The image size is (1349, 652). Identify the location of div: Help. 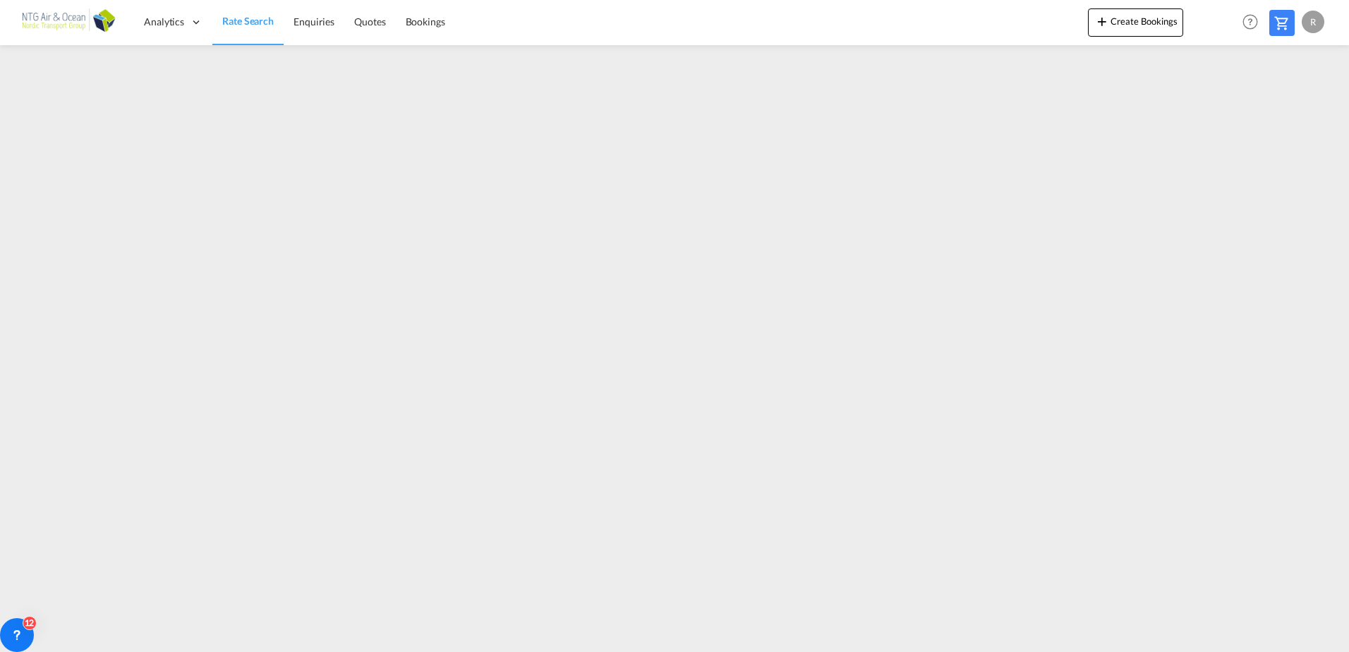
(1253, 23).